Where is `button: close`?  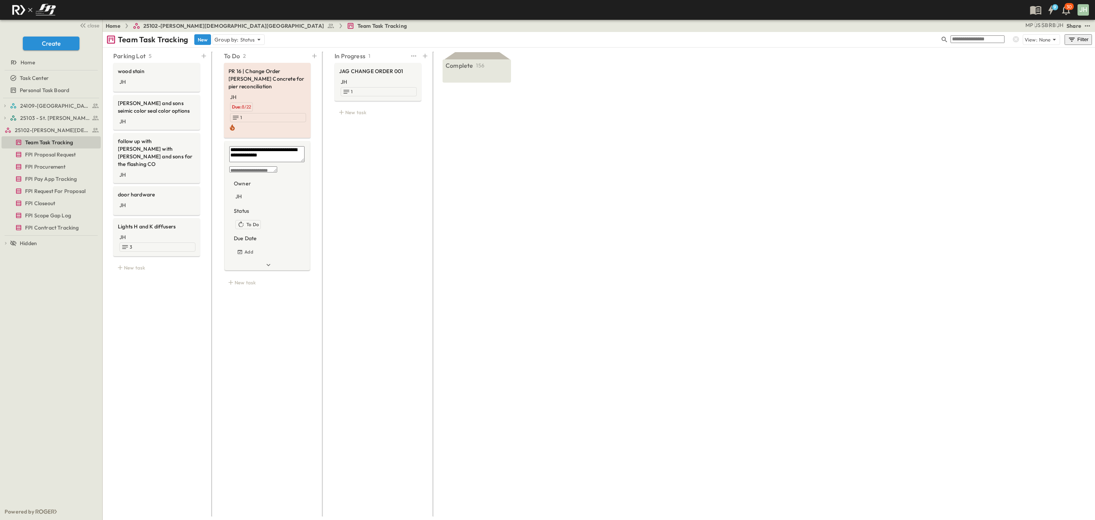
button: close is located at coordinates (89, 25).